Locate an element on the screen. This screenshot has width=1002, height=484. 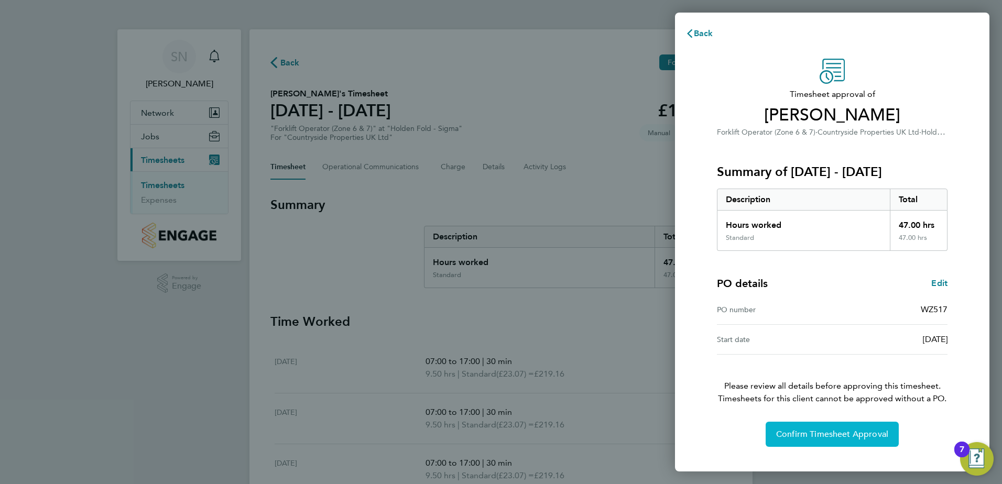
div: Hours worked is located at coordinates (803, 222).